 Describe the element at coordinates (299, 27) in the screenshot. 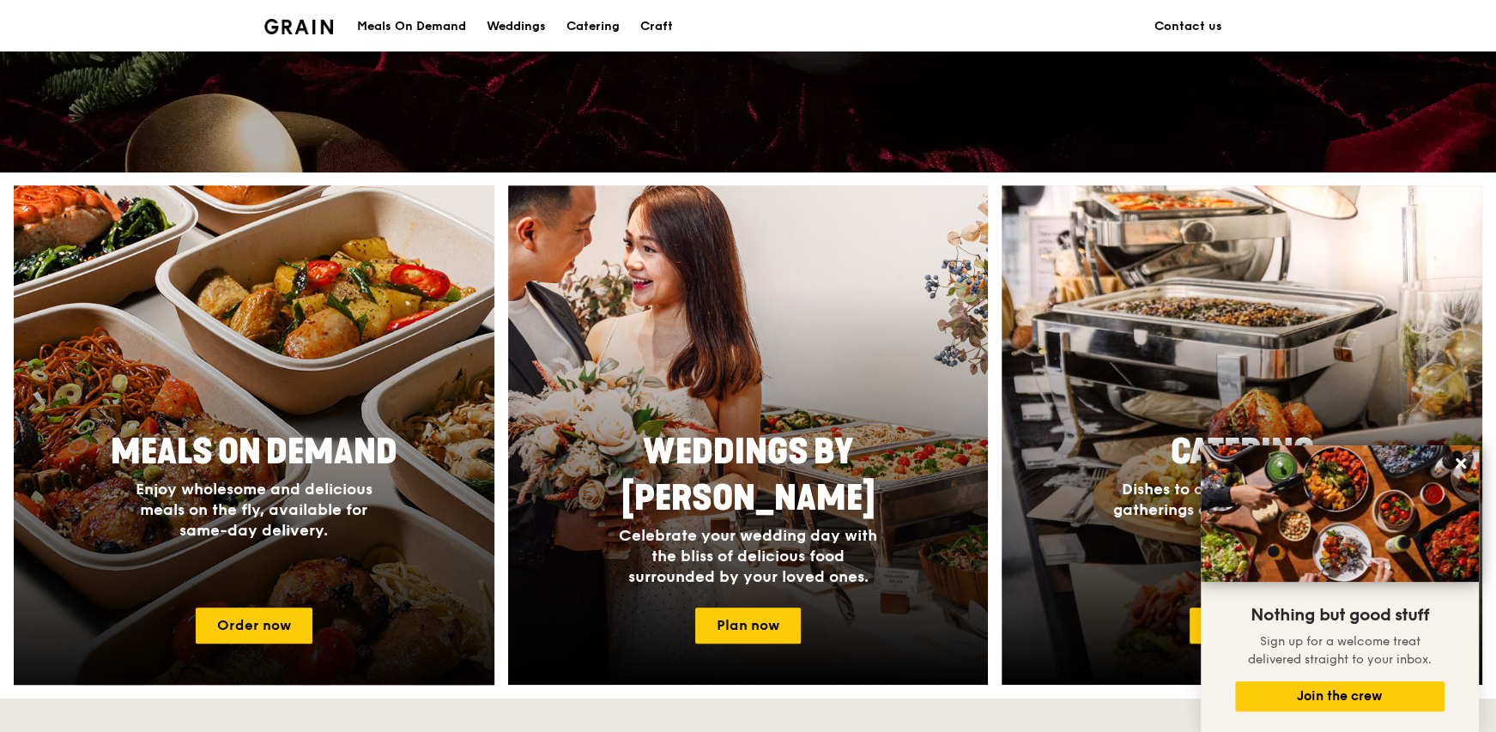

I see `img: Grain` at that location.